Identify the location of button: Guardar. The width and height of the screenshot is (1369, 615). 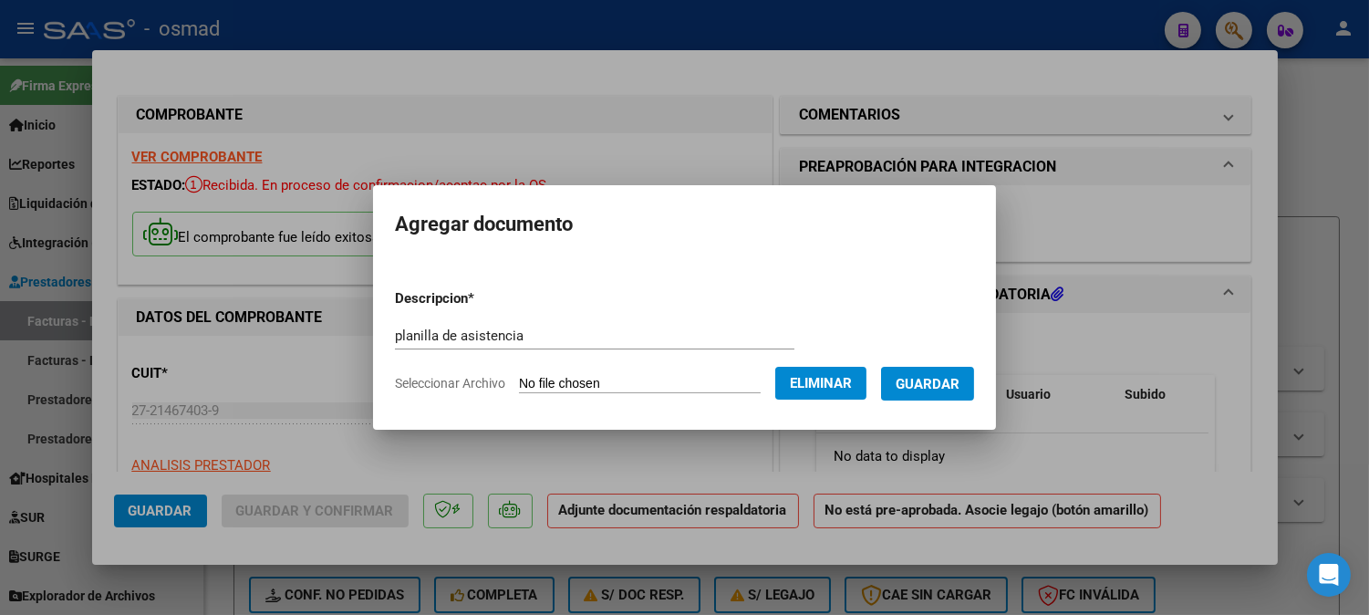
(928, 383).